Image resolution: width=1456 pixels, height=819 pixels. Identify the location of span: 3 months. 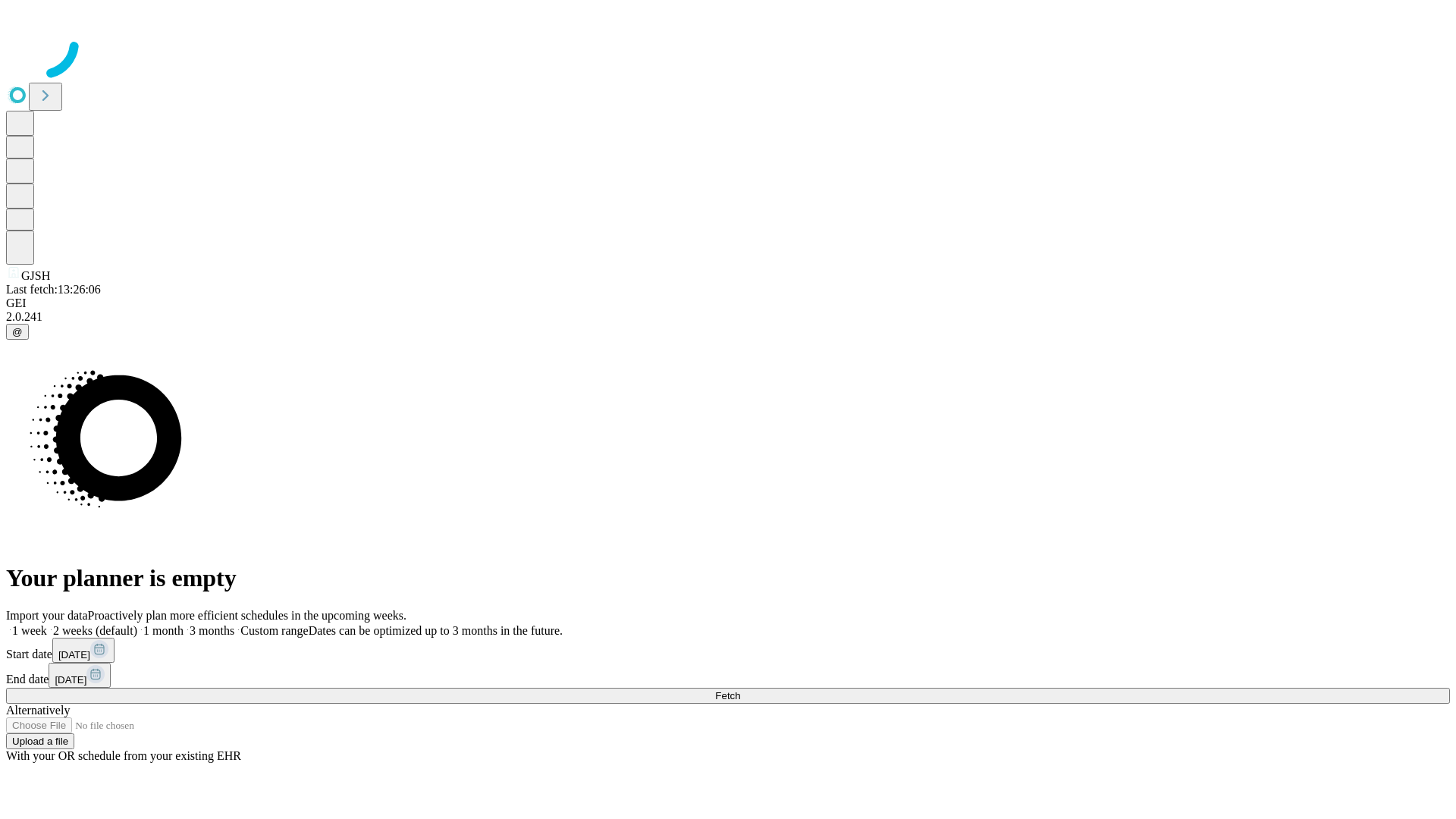
(212, 630).